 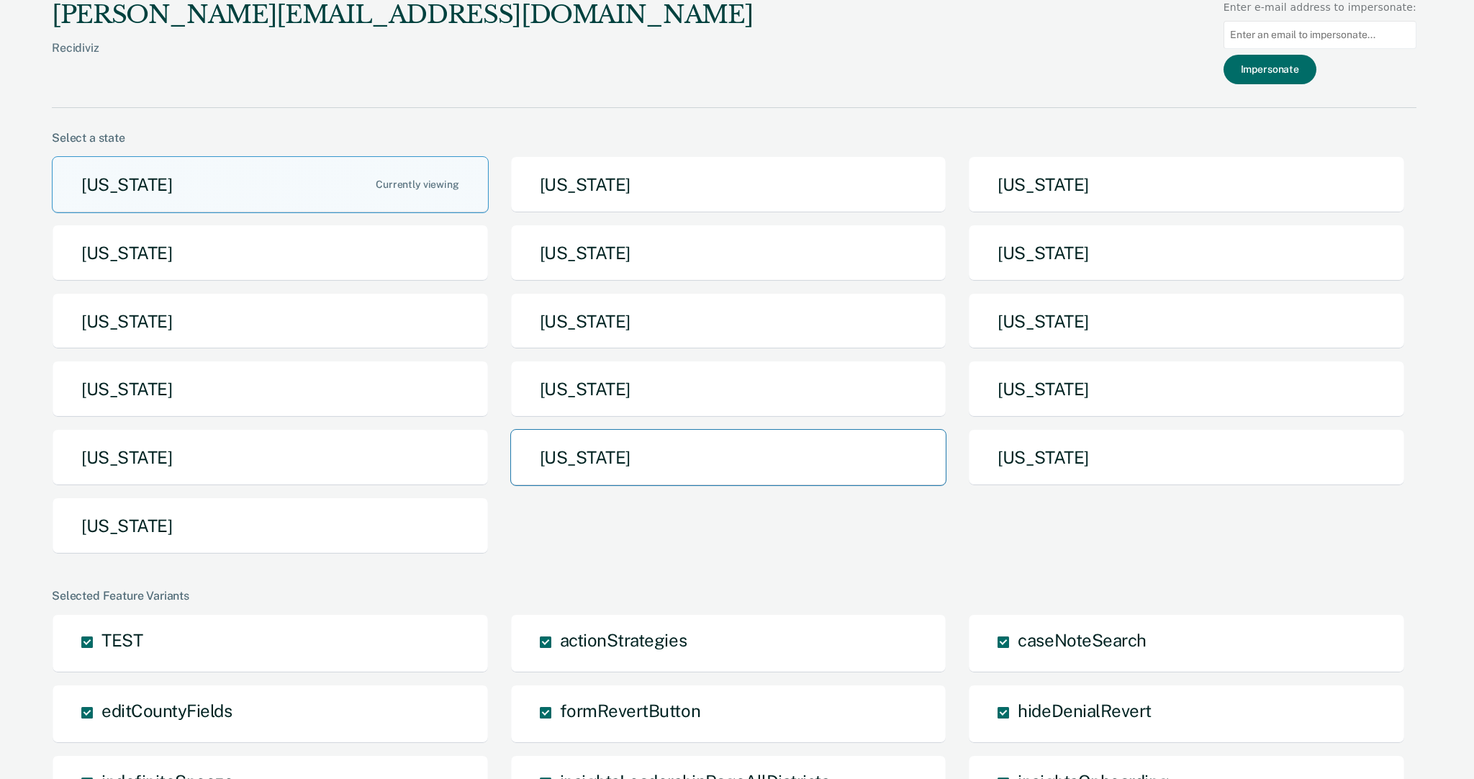 What do you see at coordinates (630, 710) in the screenshot?
I see `span: formRevertButton` at bounding box center [630, 710].